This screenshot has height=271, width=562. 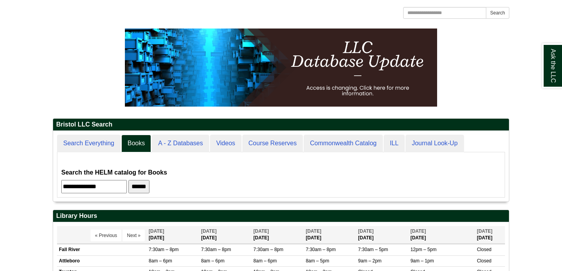 I want to click on a: Journal Look-Up, so click(x=434, y=143).